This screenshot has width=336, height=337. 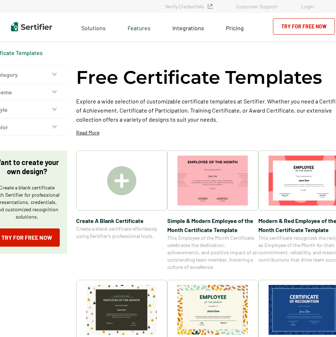 What do you see at coordinates (304, 26) in the screenshot?
I see `a: Try for Free Now` at bounding box center [304, 26].